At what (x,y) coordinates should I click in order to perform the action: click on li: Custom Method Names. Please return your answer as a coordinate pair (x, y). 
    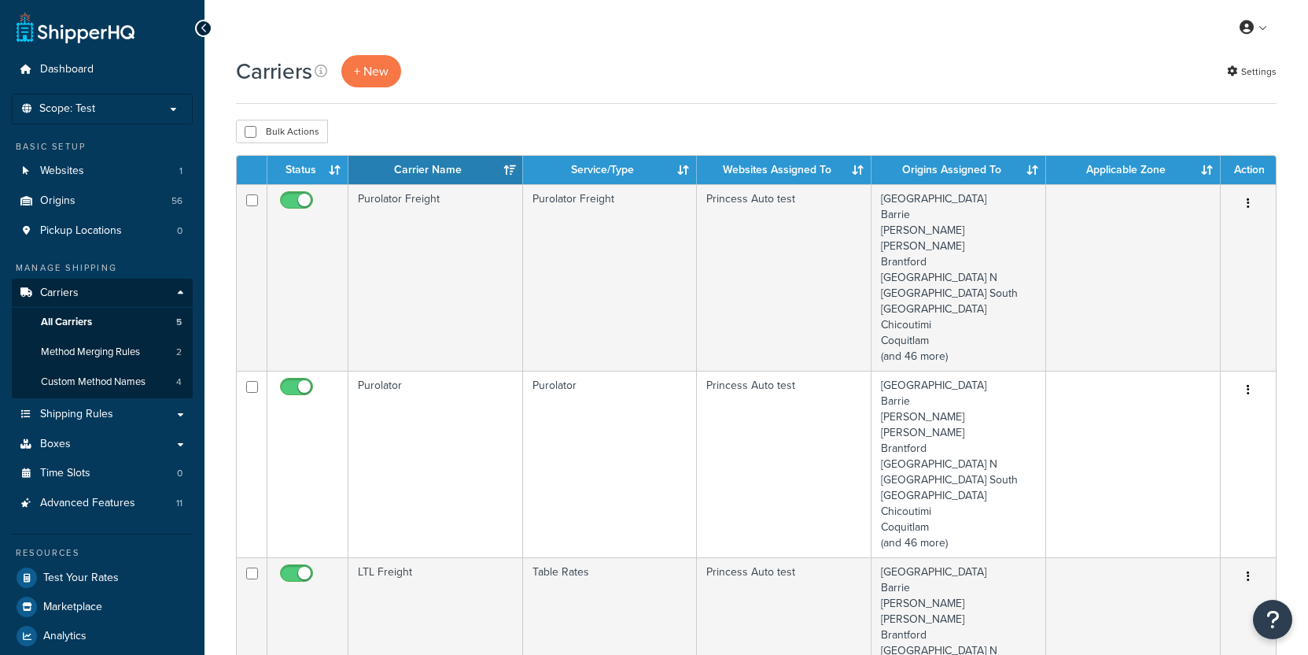
    Looking at the image, I should click on (102, 382).